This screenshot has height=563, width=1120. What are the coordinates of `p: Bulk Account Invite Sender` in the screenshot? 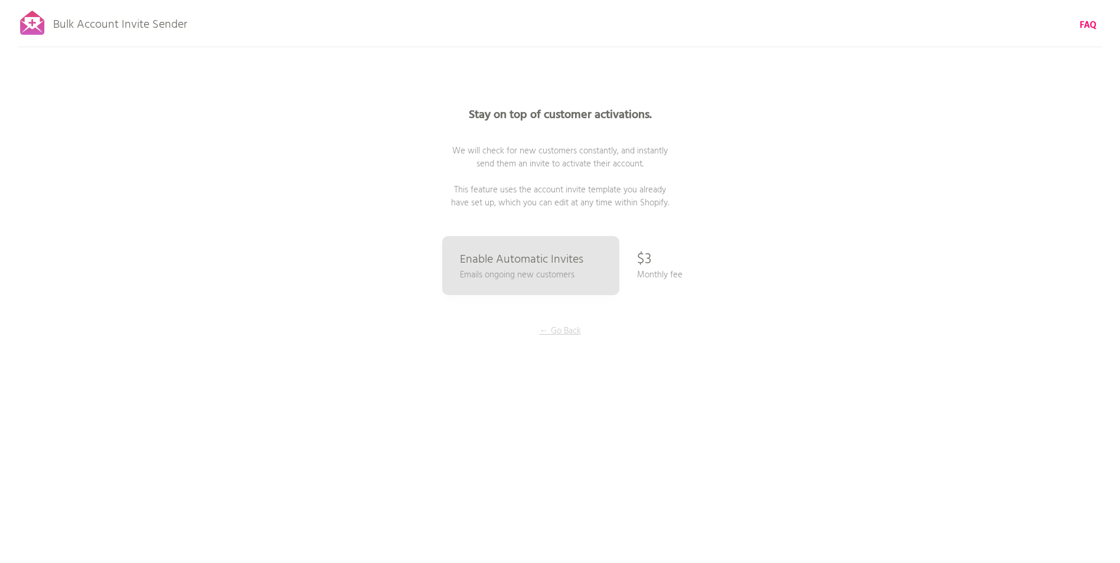 It's located at (120, 22).